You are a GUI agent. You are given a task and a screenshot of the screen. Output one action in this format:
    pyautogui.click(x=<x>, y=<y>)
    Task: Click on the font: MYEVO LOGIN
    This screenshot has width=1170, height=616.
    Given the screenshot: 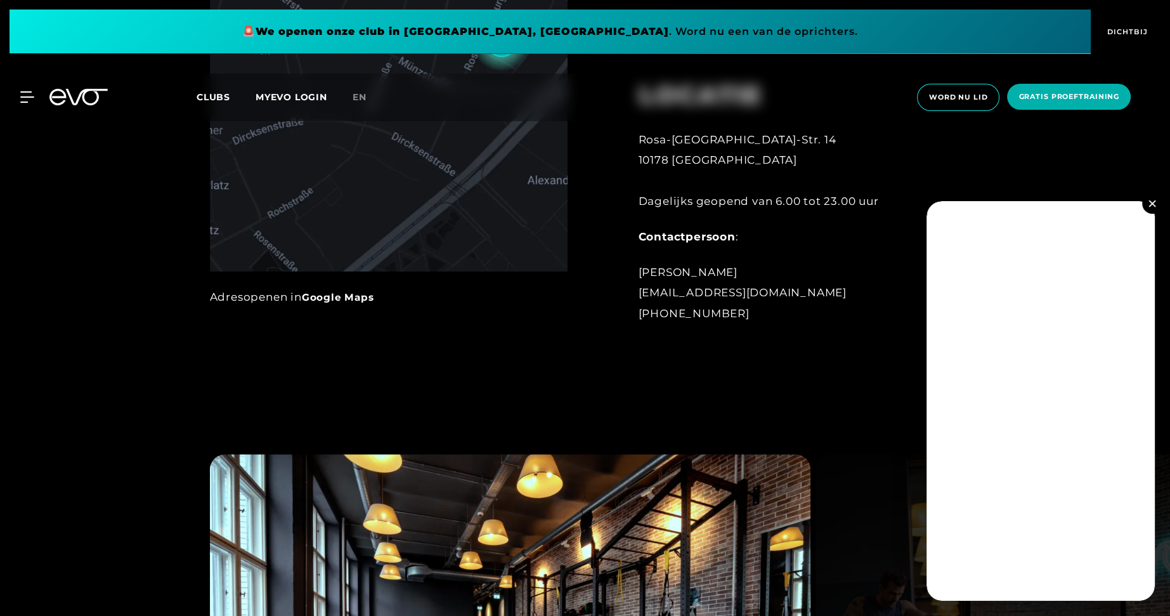 What is the action you would take?
    pyautogui.click(x=291, y=97)
    